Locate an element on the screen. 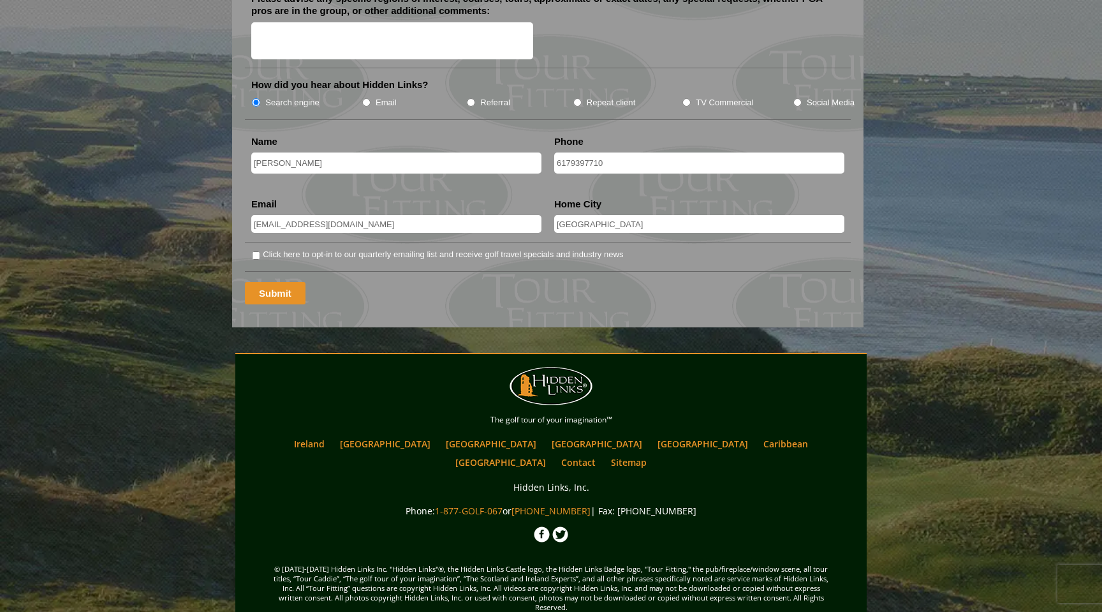  label: Repeat client is located at coordinates (611, 103).